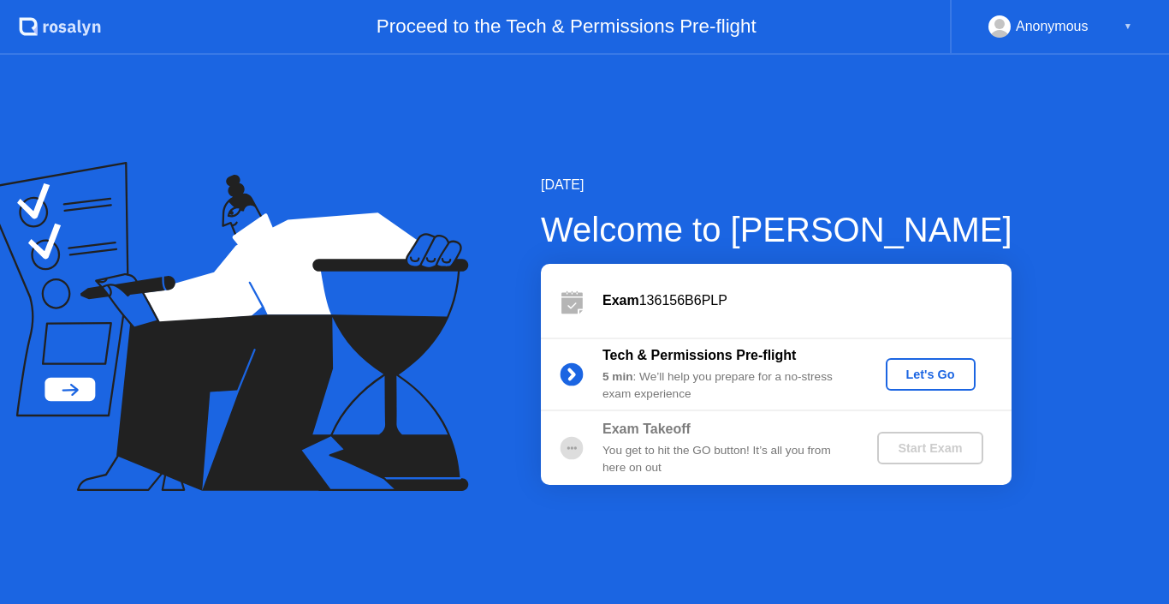  I want to click on button: Let's Go, so click(931, 374).